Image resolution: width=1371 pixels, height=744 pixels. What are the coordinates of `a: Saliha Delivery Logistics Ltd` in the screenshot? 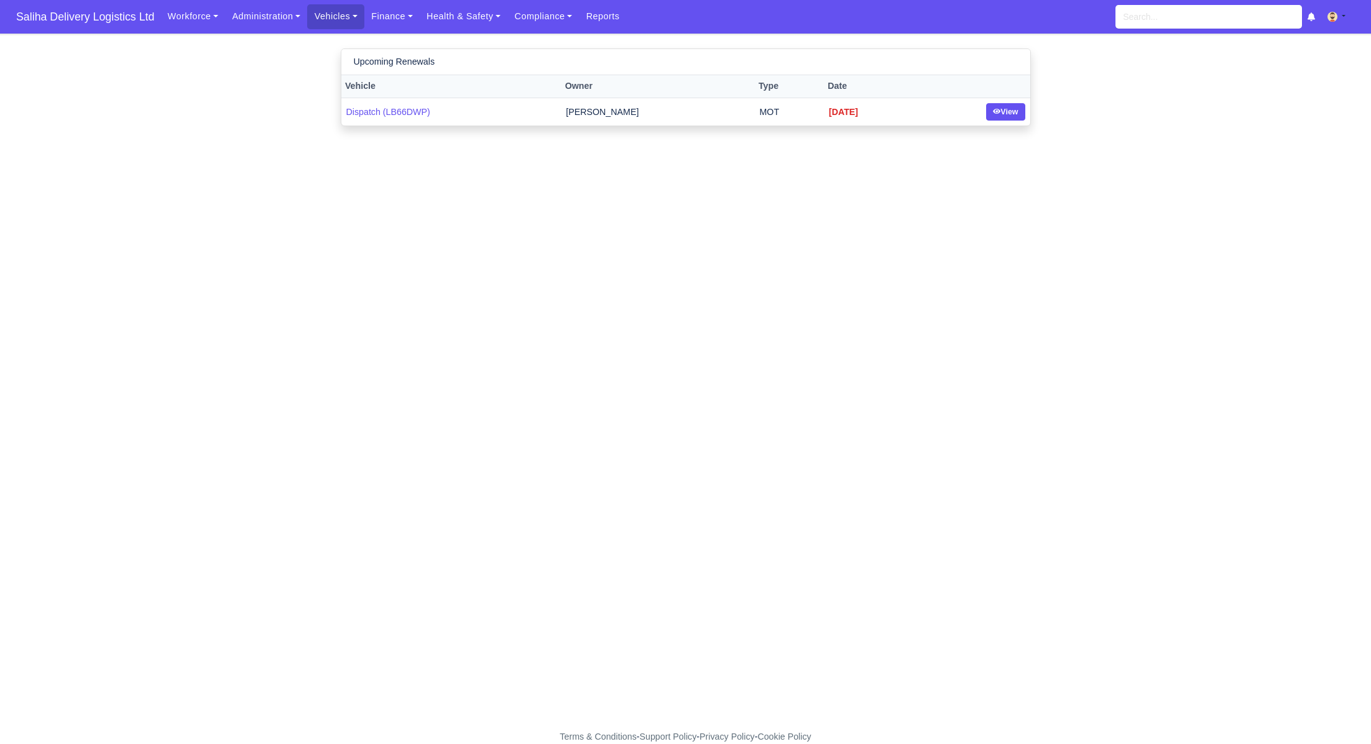 It's located at (85, 17).